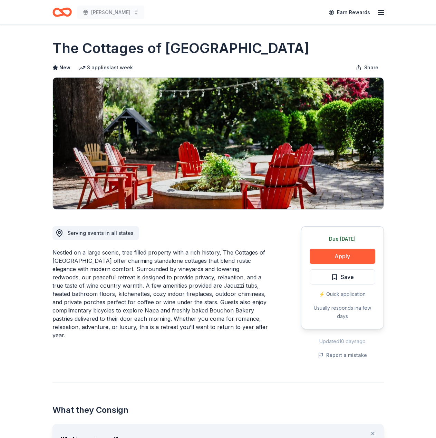 This screenshot has width=436, height=438. What do you see at coordinates (349, 12) in the screenshot?
I see `a: Earn Rewards` at bounding box center [349, 12].